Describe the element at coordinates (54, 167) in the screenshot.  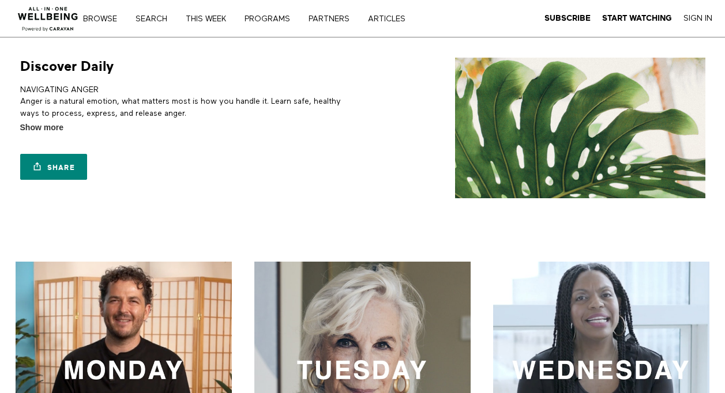
I see `a: Share` at that location.